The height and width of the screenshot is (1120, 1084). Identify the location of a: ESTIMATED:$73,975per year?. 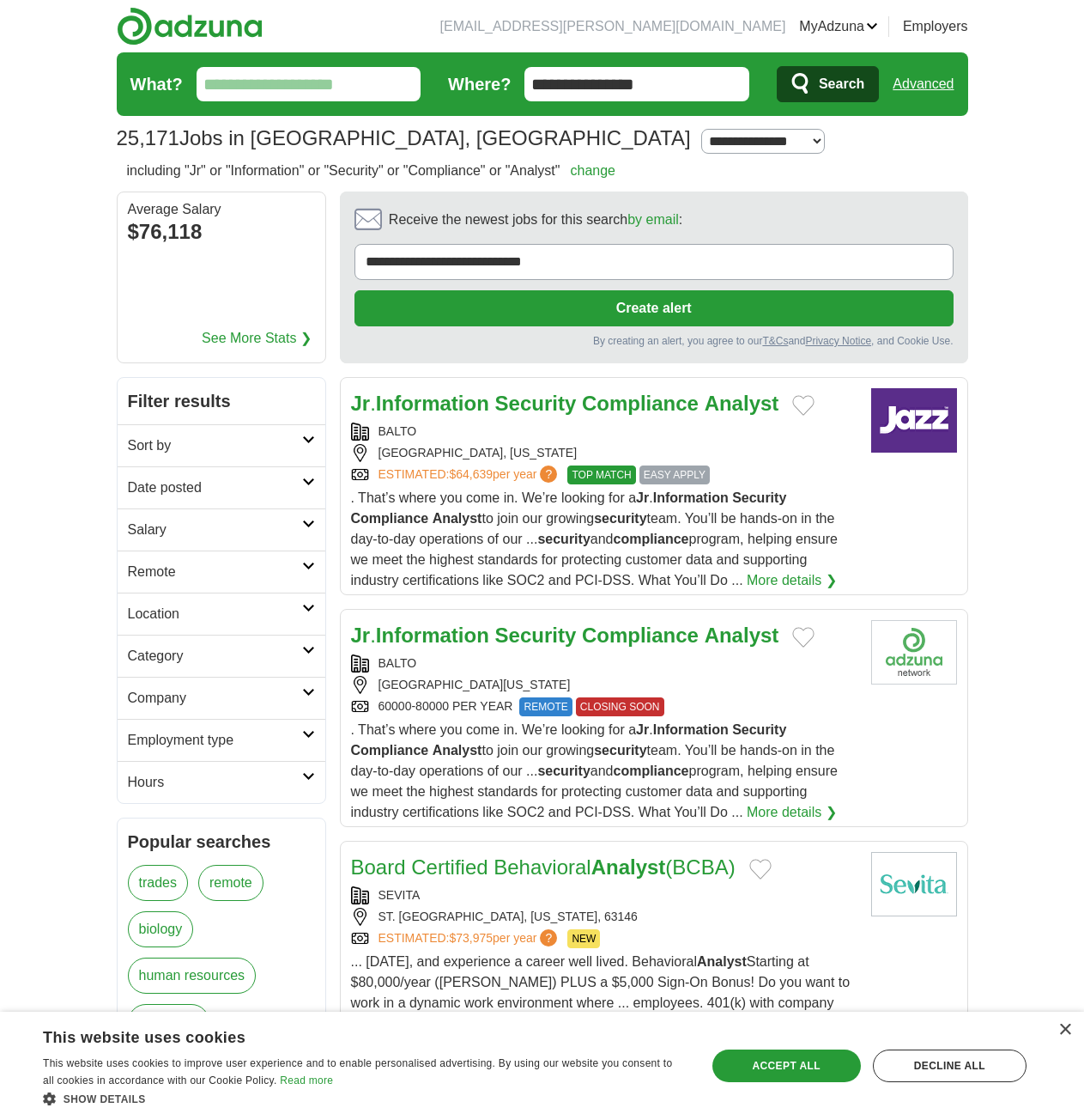
(470, 939).